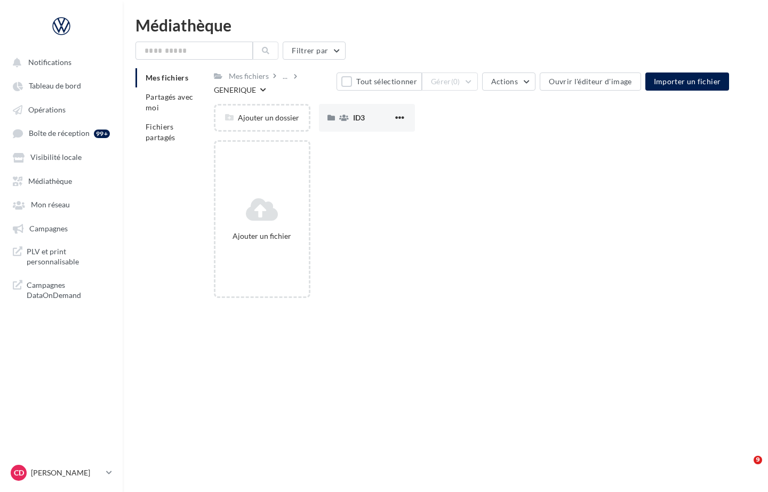 This screenshot has height=492, width=768. I want to click on div: 99+, so click(102, 134).